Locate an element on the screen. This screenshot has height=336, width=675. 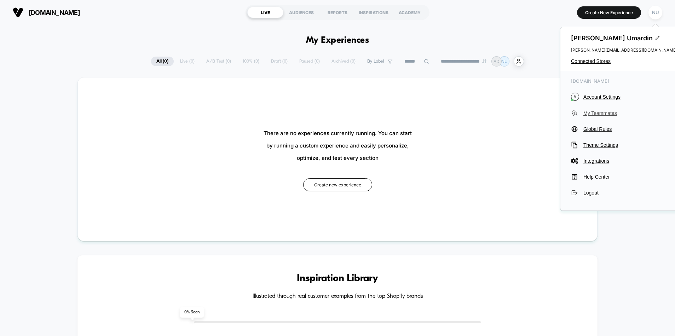
button: NU is located at coordinates (655, 12).